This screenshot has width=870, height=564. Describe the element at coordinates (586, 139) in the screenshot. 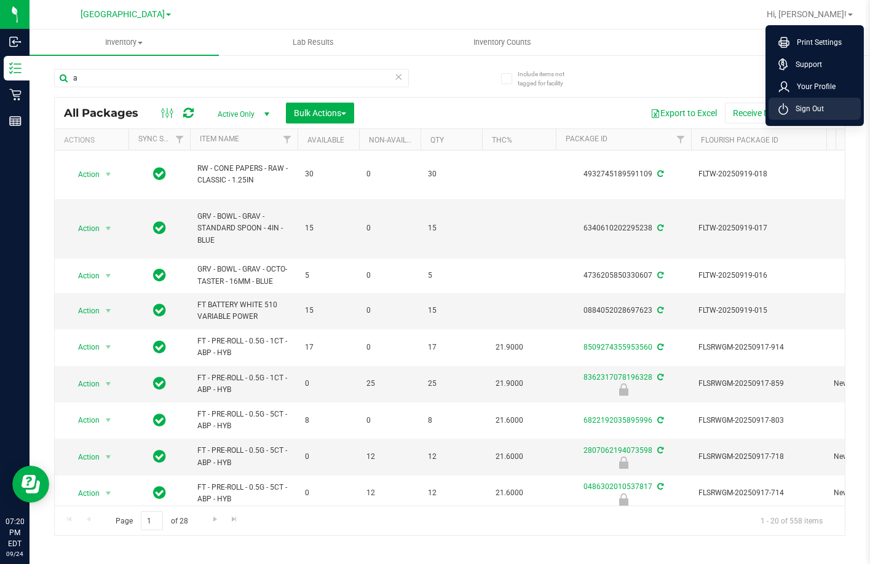

I see `a: Package ID` at that location.